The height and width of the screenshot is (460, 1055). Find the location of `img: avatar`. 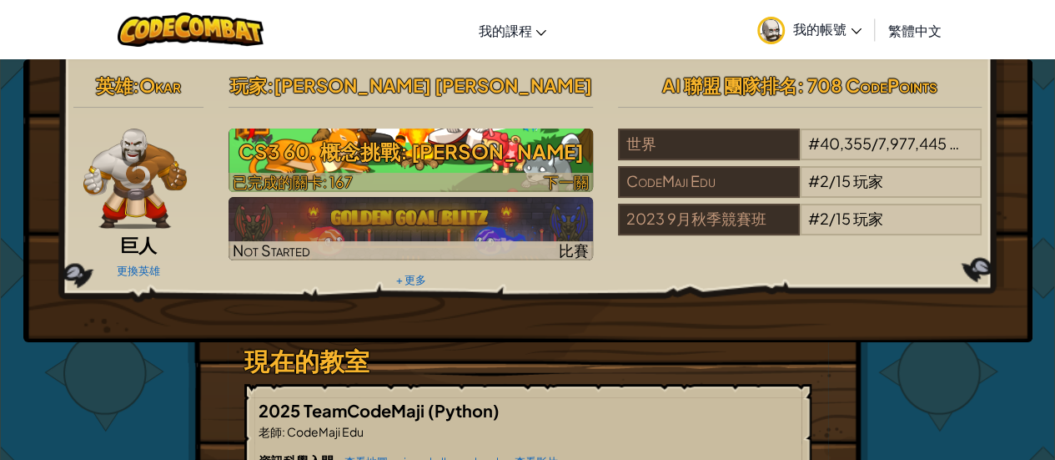

img: avatar is located at coordinates (771, 30).